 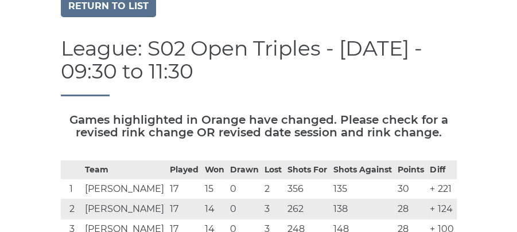 What do you see at coordinates (307, 170) in the screenshot?
I see `th: Shots For` at bounding box center [307, 170].